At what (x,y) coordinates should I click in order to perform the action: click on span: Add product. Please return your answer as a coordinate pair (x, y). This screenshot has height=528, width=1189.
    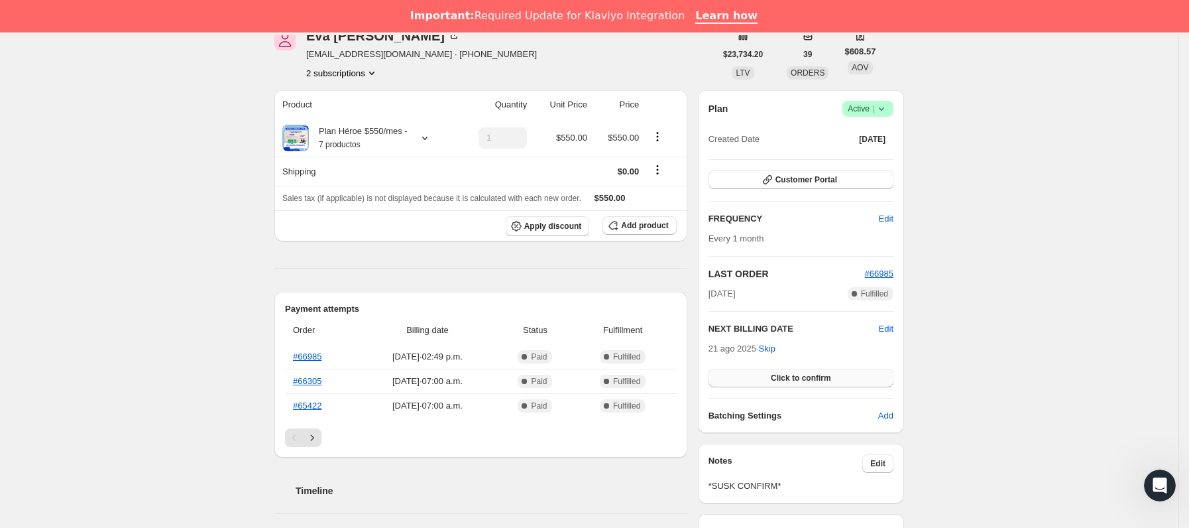
    Looking at the image, I should click on (644, 225).